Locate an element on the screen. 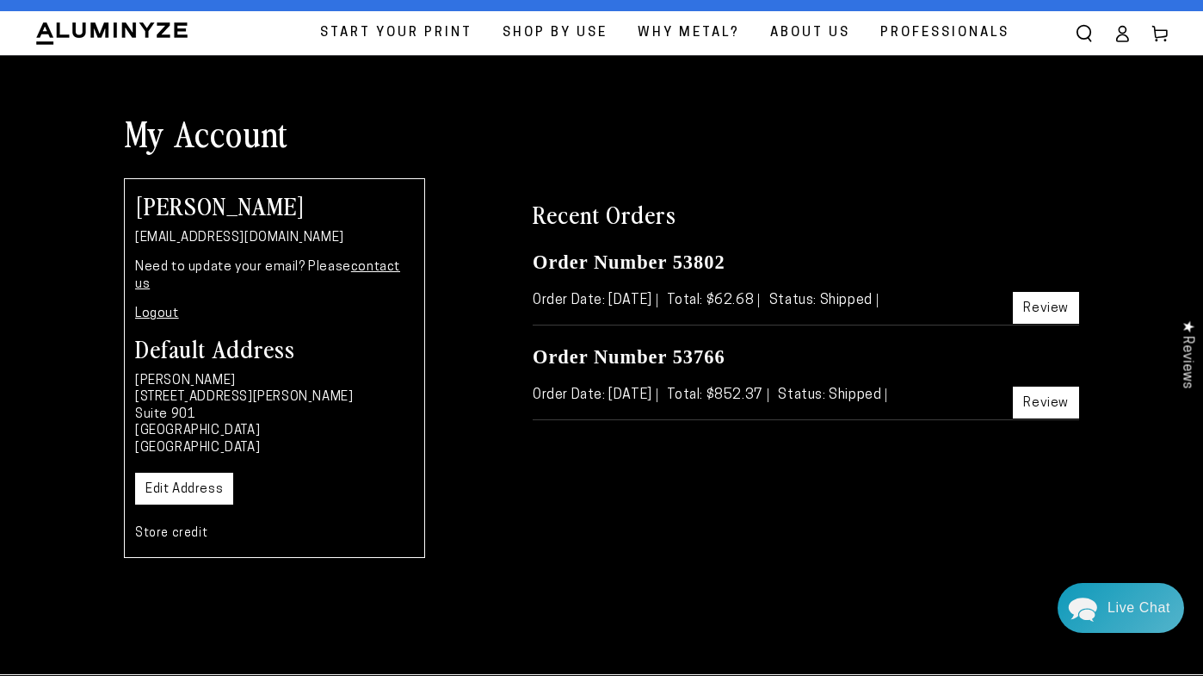  span: Start Your Print is located at coordinates (396, 33).